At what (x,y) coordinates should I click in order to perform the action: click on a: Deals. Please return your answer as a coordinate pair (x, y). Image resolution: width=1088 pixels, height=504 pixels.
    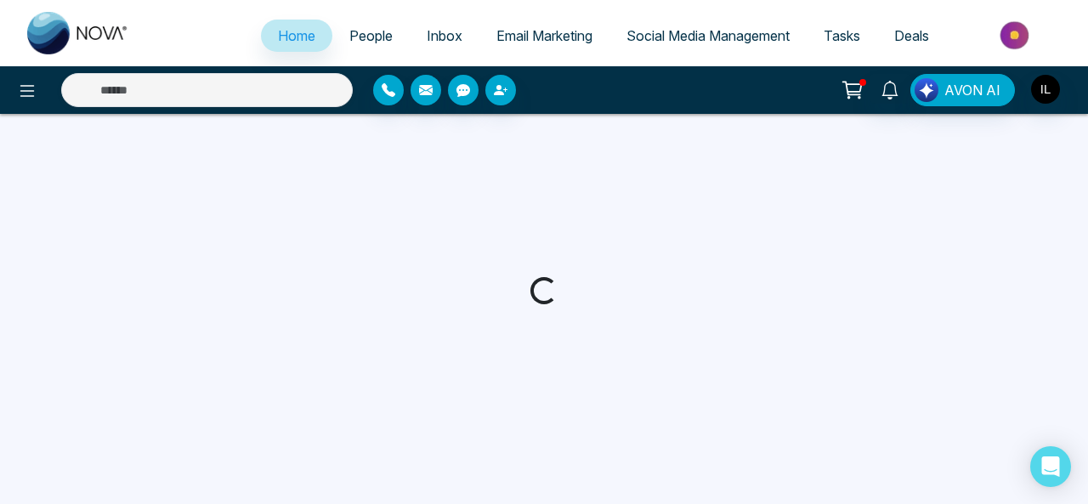
    Looking at the image, I should click on (911, 36).